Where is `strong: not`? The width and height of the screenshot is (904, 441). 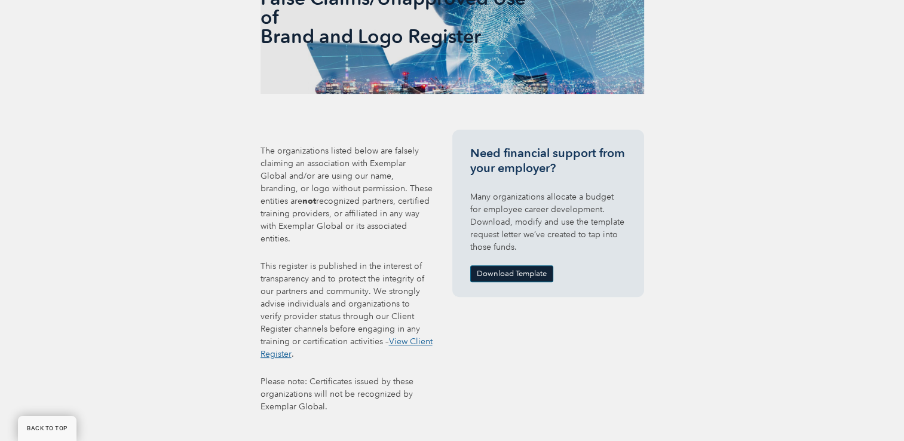
strong: not is located at coordinates (309, 201).